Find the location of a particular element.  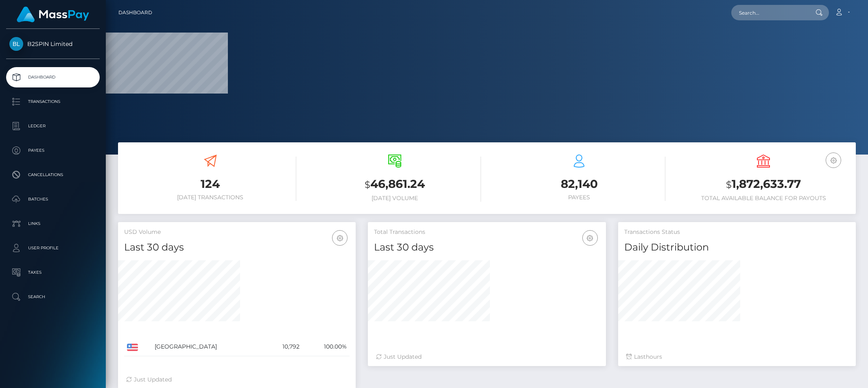

p: Dashboard is located at coordinates (53, 77).